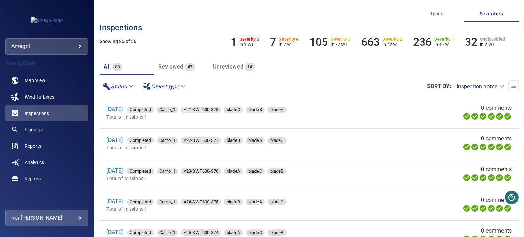  I want to click on div: A22-SWT600-377, so click(201, 140).